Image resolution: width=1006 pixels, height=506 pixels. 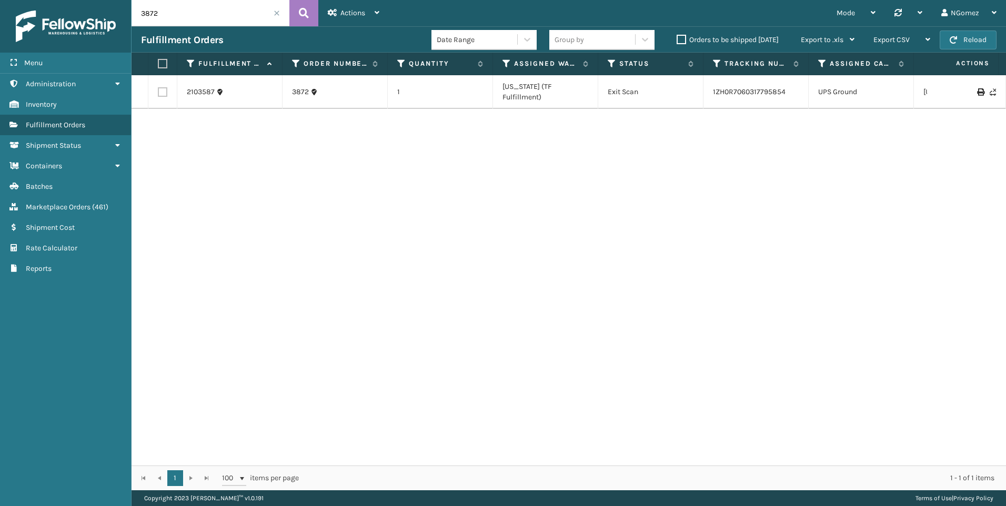 What do you see at coordinates (58, 207) in the screenshot?
I see `span: Marketplace Orders` at bounding box center [58, 207].